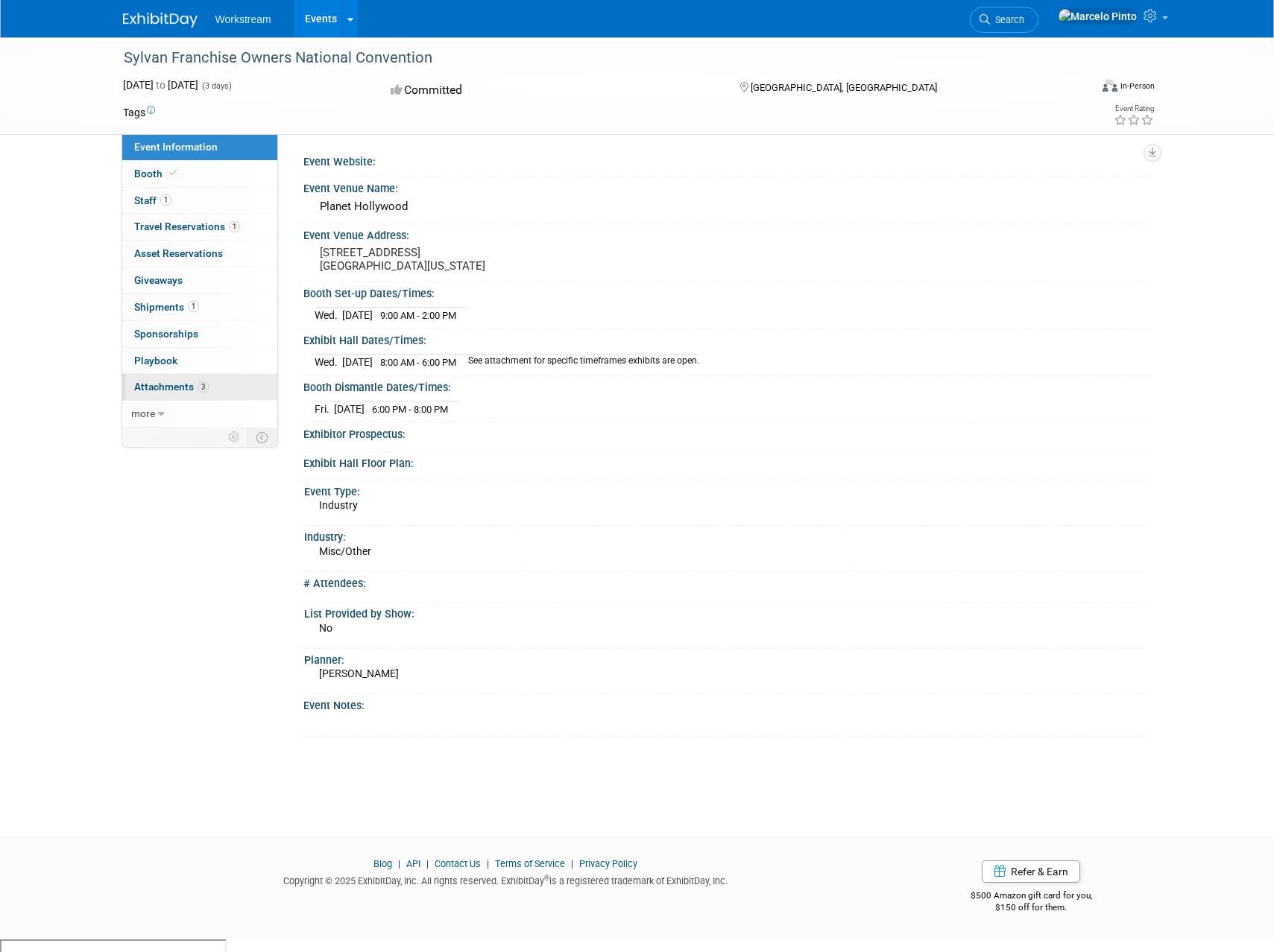  I want to click on span: 8:00 AM - 6:00 PM, so click(418, 362).